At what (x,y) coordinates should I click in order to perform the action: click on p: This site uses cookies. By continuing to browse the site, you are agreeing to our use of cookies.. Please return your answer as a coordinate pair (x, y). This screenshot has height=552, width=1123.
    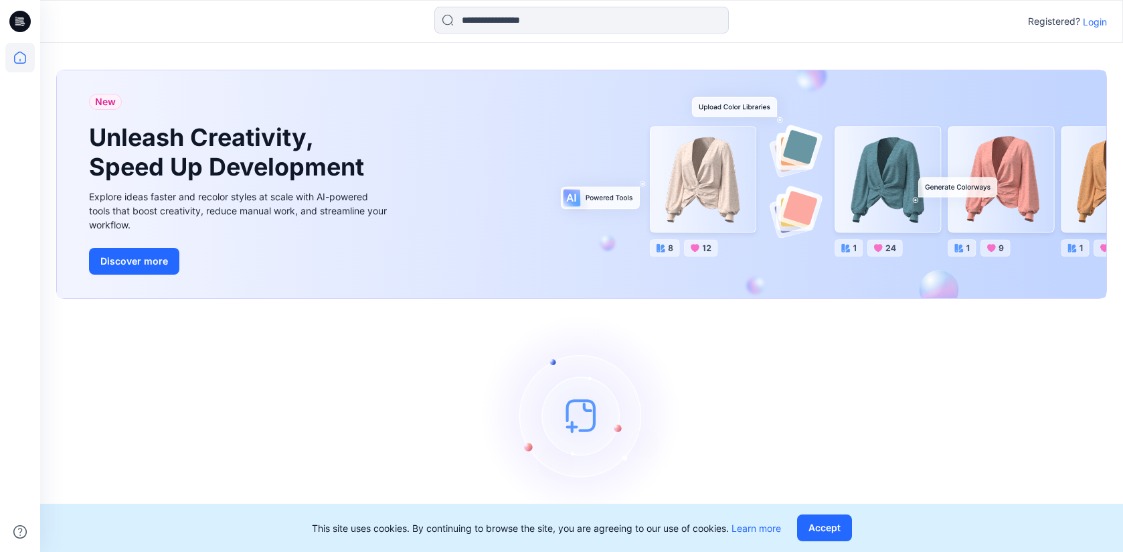
    Looking at the image, I should click on (546, 528).